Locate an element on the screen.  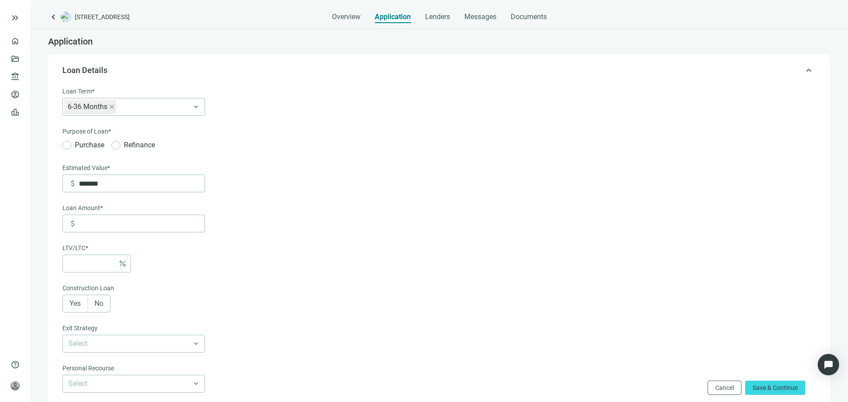
span: Messages is located at coordinates (480, 16).